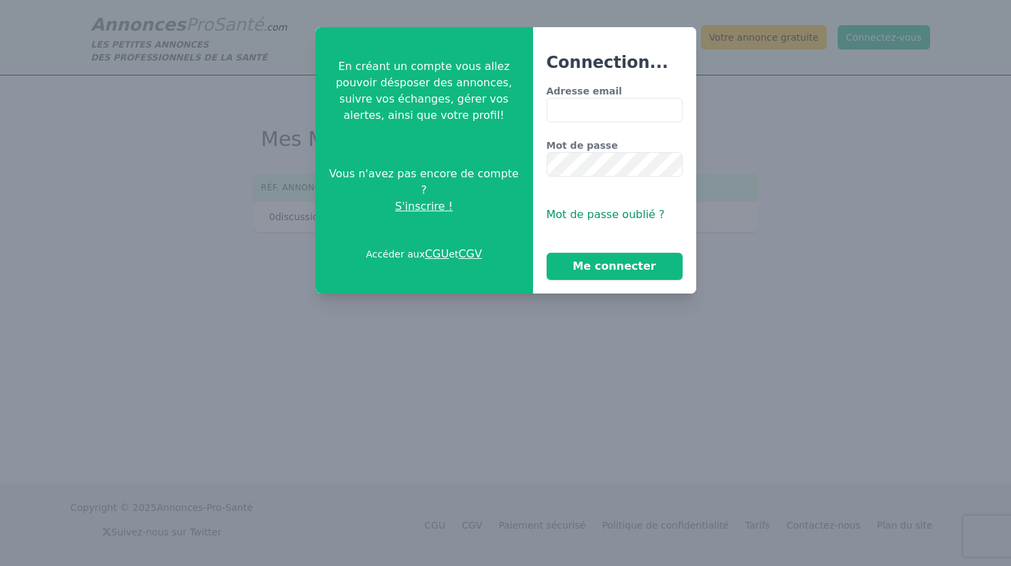  Describe the element at coordinates (424, 254) in the screenshot. I see `p: Accéder aux et` at that location.